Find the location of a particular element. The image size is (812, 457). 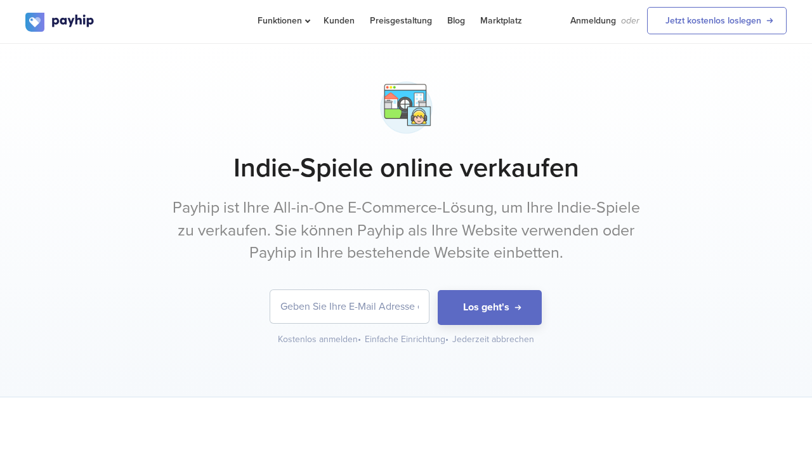

span: Funktionen is located at coordinates (283, 20).